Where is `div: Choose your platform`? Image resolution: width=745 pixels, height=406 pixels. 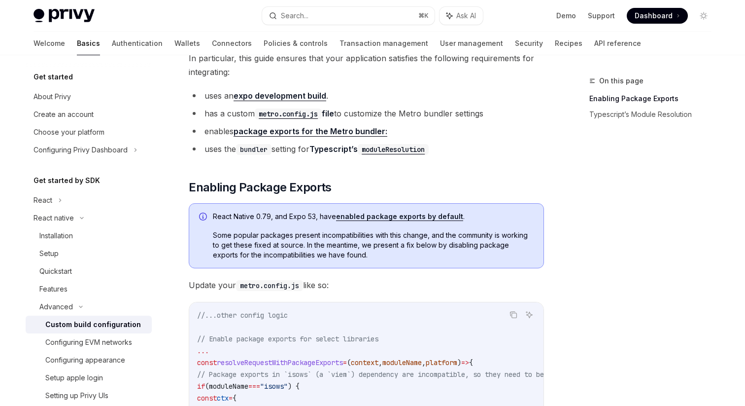 div: Choose your platform is located at coordinates (69, 132).